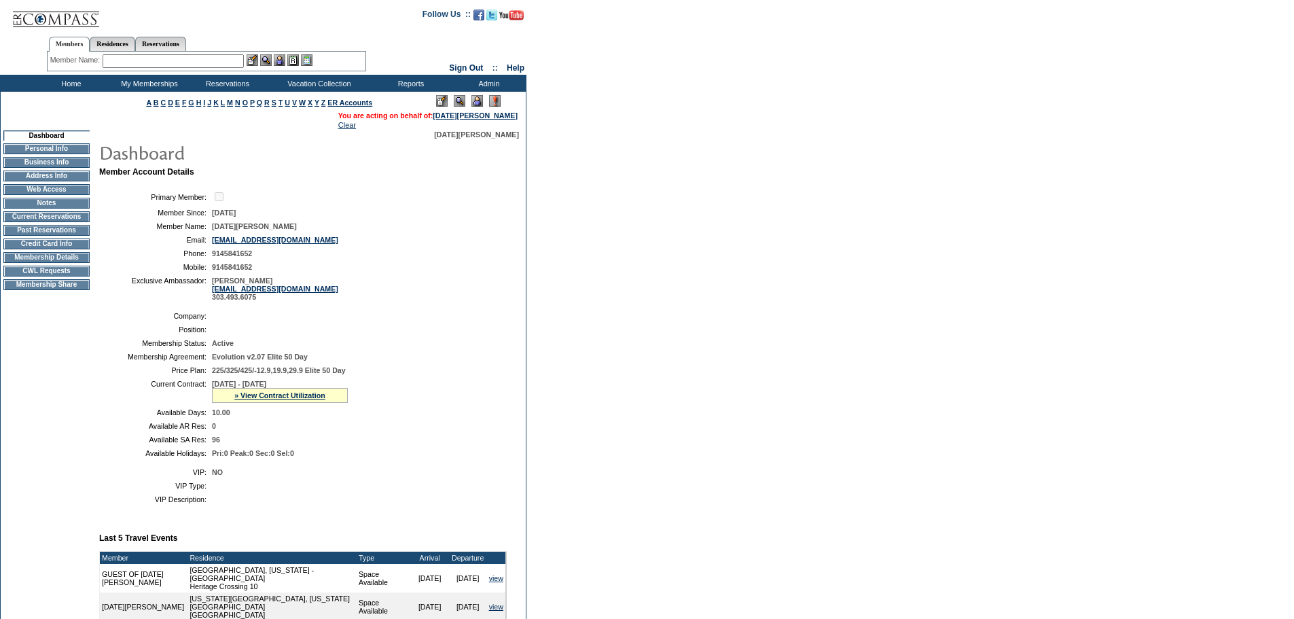 The width and height of the screenshot is (1294, 619). I want to click on td: VIP Type:, so click(156, 486).